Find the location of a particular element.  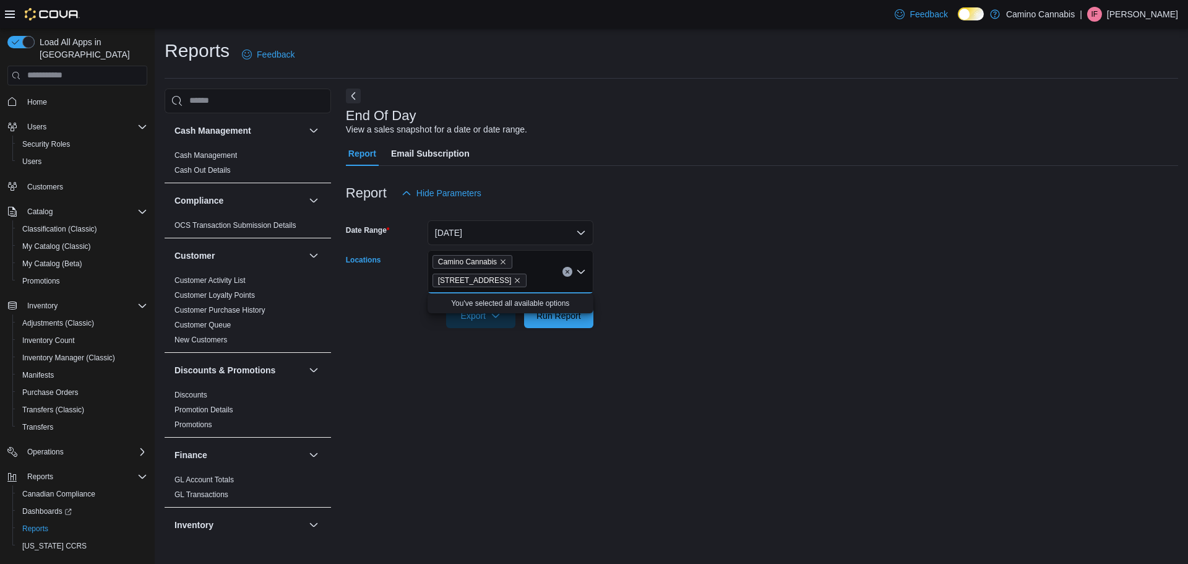

span: Hide Parameters is located at coordinates (449, 193).